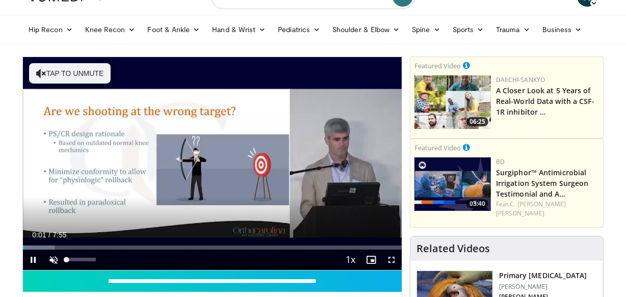 The image size is (626, 297). What do you see at coordinates (110, 30) in the screenshot?
I see `a: Knee Recon` at bounding box center [110, 30].